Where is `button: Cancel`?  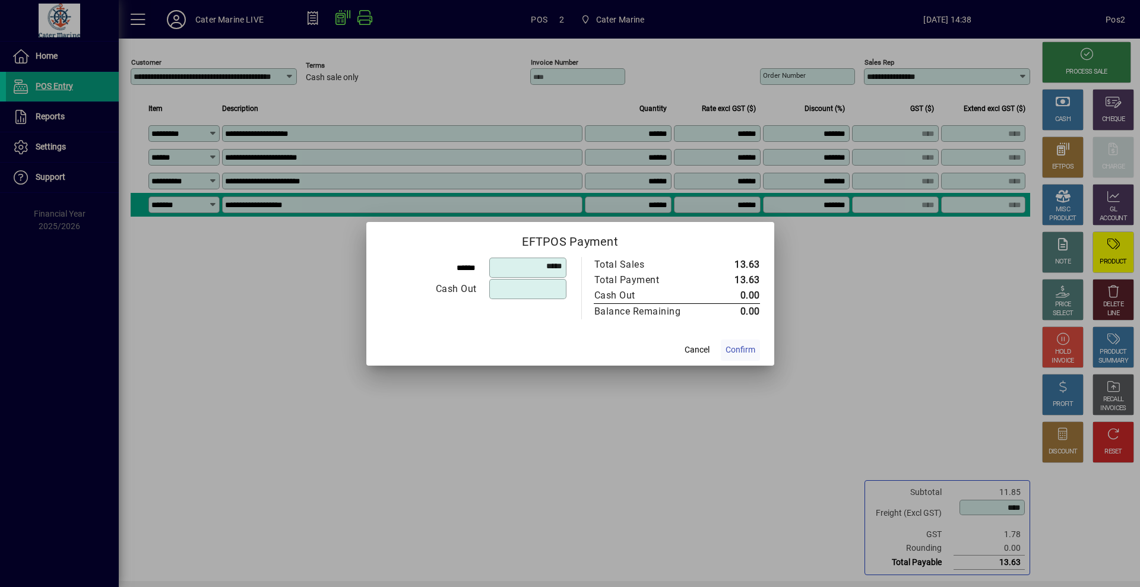 button: Cancel is located at coordinates (697, 350).